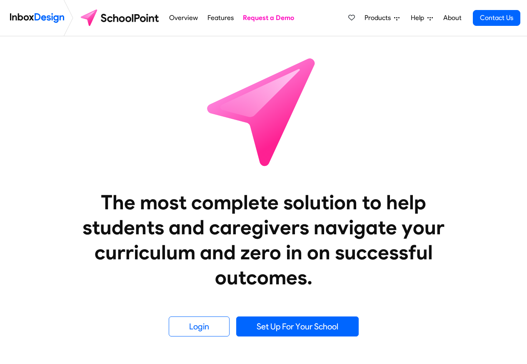  Describe the element at coordinates (269, 18) in the screenshot. I see `a: Request a Demo` at that location.